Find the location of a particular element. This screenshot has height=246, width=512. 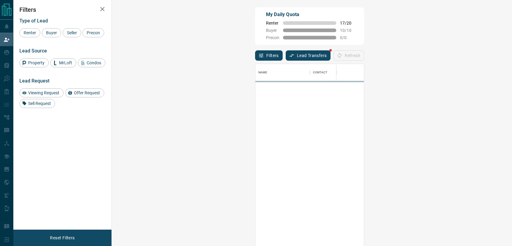

div: Condos is located at coordinates (92, 63).